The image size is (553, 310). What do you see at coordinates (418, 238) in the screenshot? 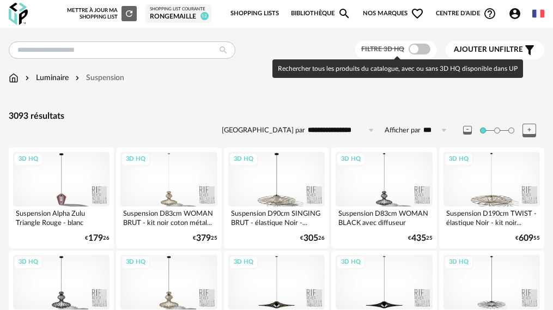
I see `span: 435` at bounding box center [418, 238].